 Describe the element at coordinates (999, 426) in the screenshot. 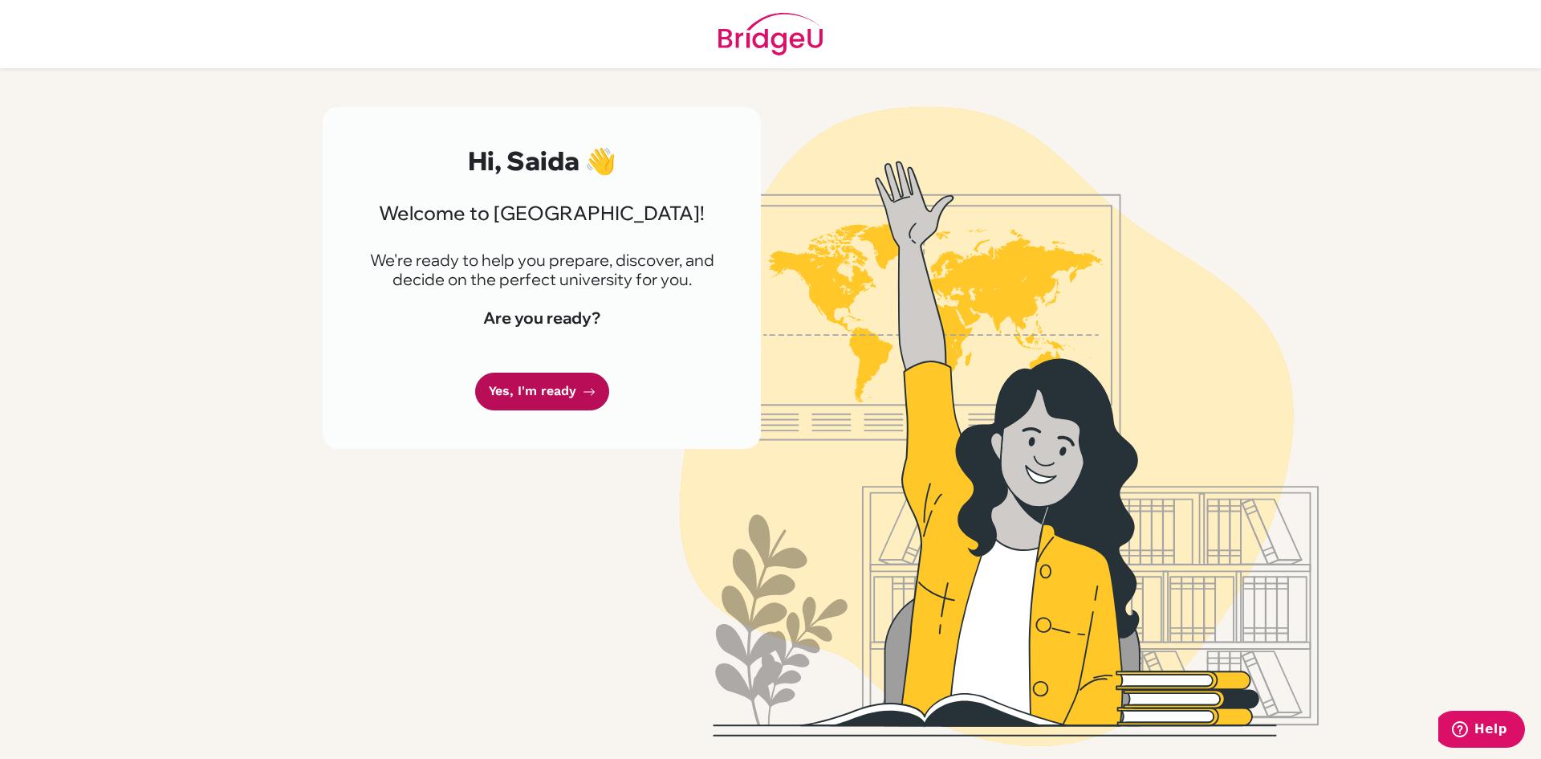

I see `img: Welcome to Bridge U` at that location.